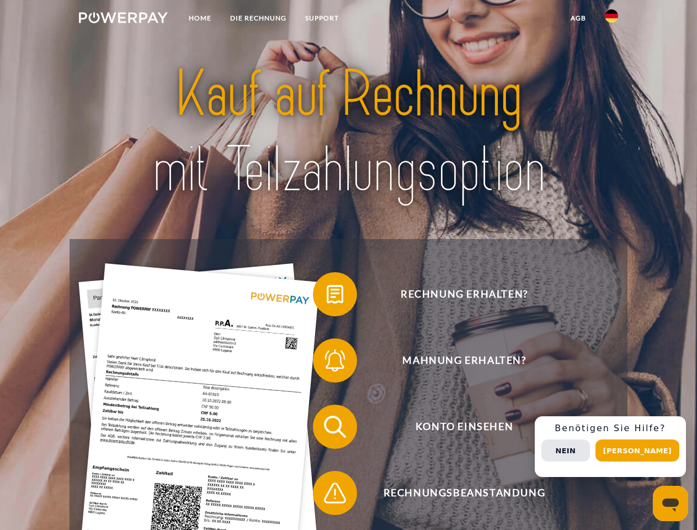 The height and width of the screenshot is (530, 697). Describe the element at coordinates (200, 18) in the screenshot. I see `a: Home` at that location.